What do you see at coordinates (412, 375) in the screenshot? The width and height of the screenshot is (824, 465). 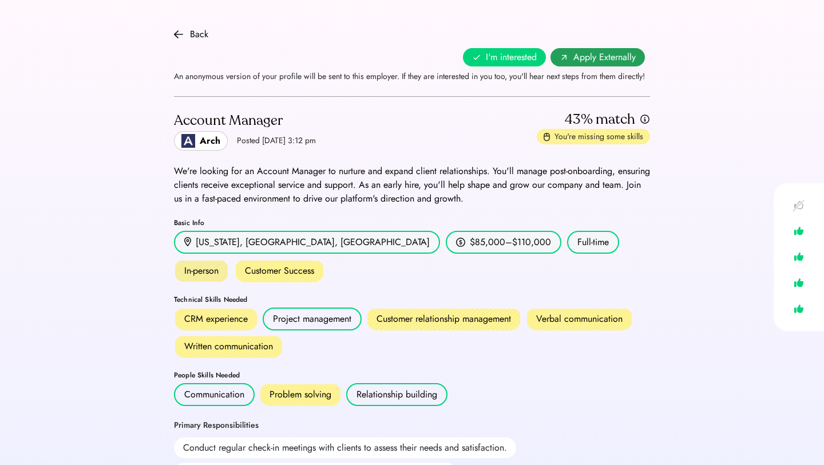 I see `div: People Skills Needed` at bounding box center [412, 375].